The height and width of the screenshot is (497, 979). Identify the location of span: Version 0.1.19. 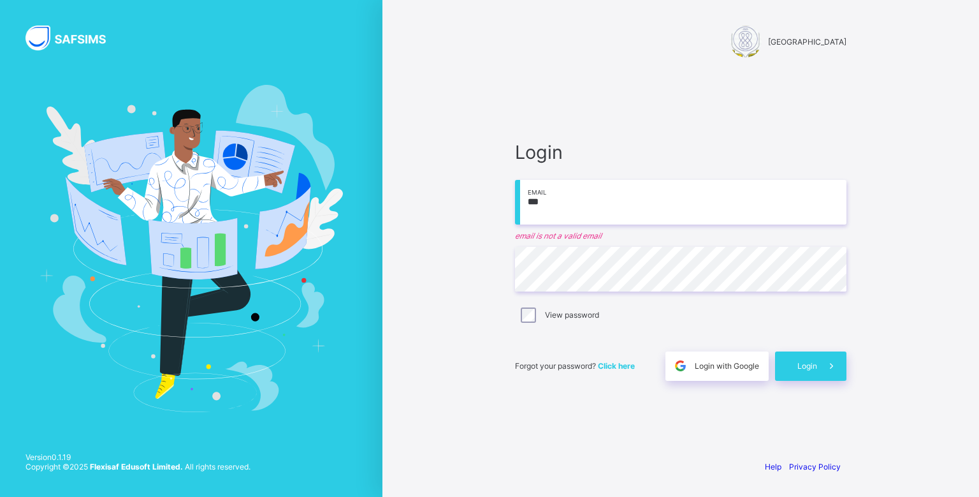
(138, 456).